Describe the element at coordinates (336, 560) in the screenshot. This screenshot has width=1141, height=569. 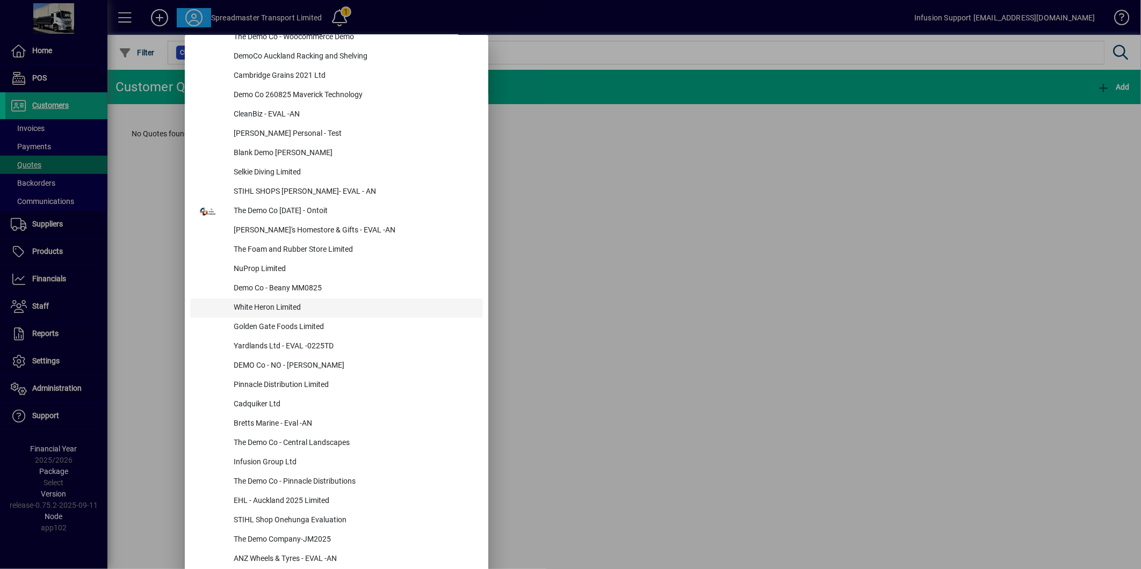
I see `button: ANZ Wheels & Tyres - EVAL -AN` at that location.